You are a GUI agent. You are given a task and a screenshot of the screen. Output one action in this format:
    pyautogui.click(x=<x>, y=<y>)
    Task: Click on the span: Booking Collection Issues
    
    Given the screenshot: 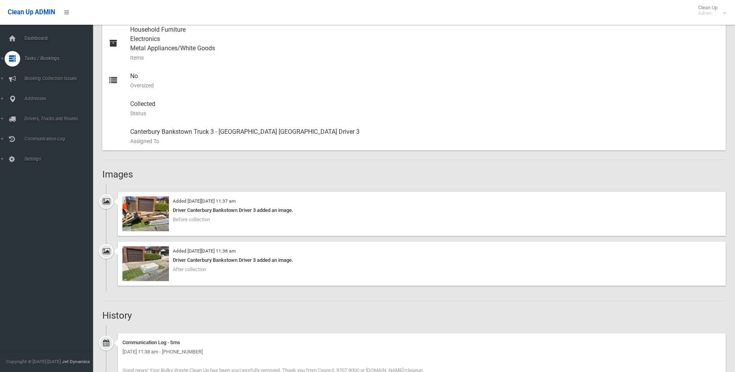 What is the action you would take?
    pyautogui.click(x=60, y=79)
    